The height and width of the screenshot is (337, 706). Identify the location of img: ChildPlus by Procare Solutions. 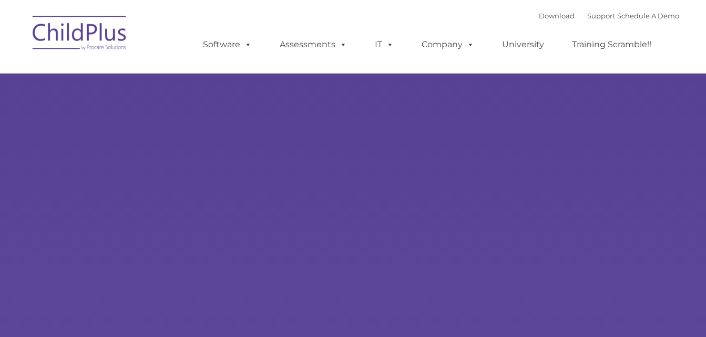
(80, 35).